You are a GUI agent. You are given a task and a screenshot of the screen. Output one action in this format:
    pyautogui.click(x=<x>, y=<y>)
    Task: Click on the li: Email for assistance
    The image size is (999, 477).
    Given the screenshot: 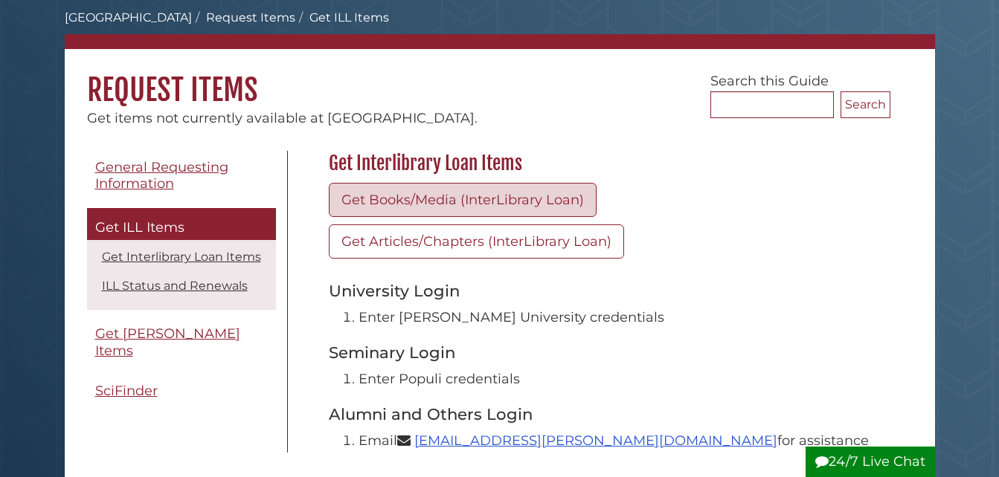 What is the action you would take?
    pyautogui.click(x=620, y=441)
    